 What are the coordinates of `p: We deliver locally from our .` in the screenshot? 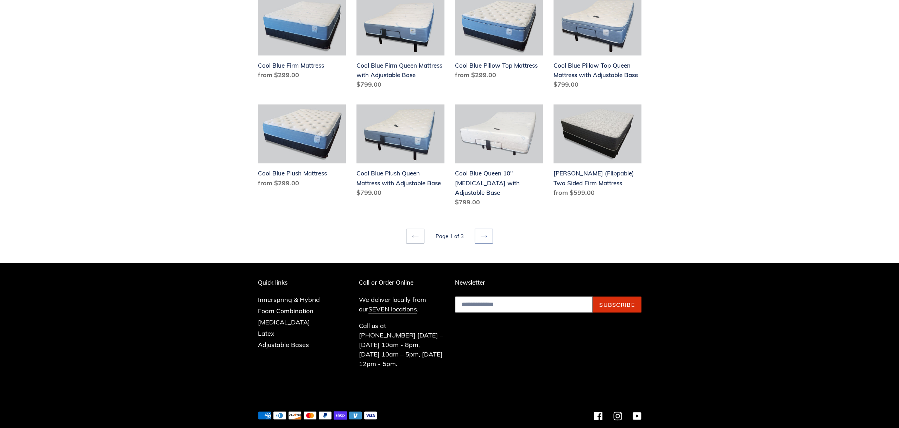 It's located at (402, 304).